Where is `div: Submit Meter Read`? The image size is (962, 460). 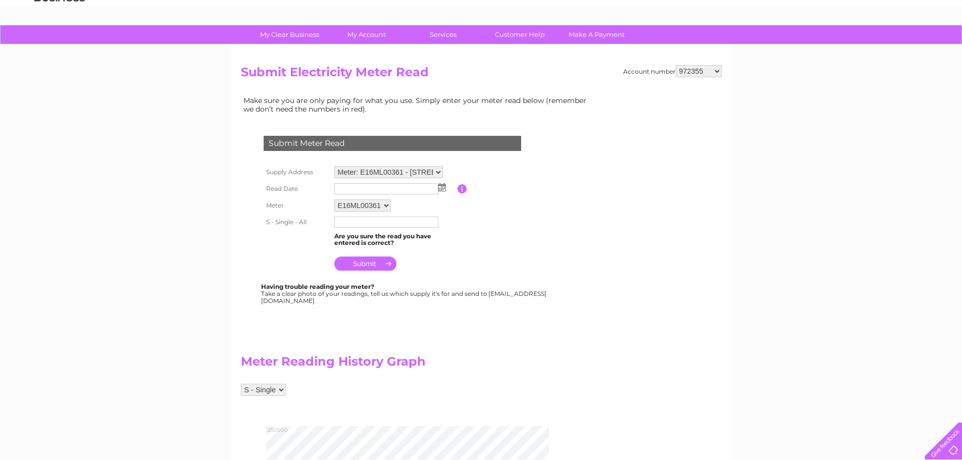
div: Submit Meter Read is located at coordinates (393, 143).